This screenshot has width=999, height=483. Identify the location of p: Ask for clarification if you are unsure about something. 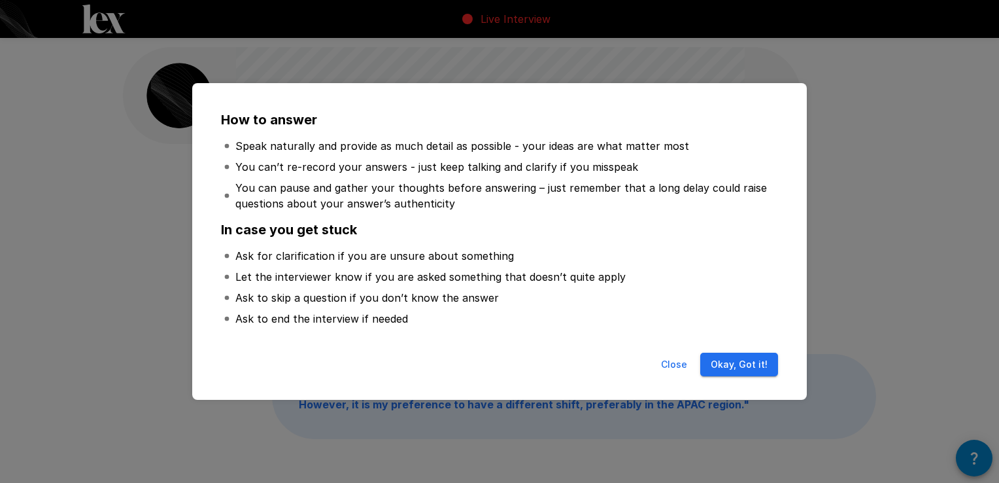
(375, 256).